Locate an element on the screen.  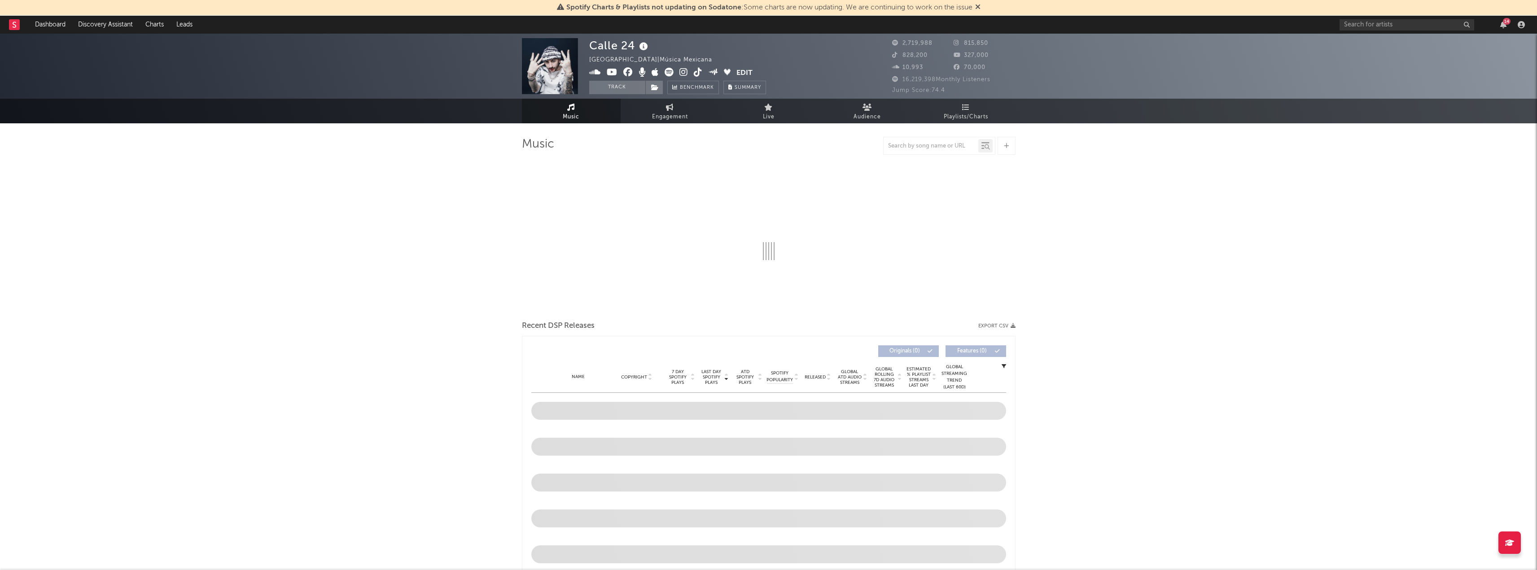
span: Dismiss is located at coordinates (978, 8).